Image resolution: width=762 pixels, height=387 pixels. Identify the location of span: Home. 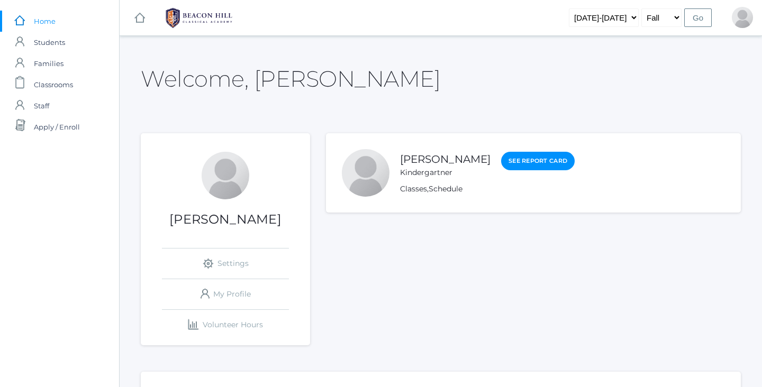
(44, 21).